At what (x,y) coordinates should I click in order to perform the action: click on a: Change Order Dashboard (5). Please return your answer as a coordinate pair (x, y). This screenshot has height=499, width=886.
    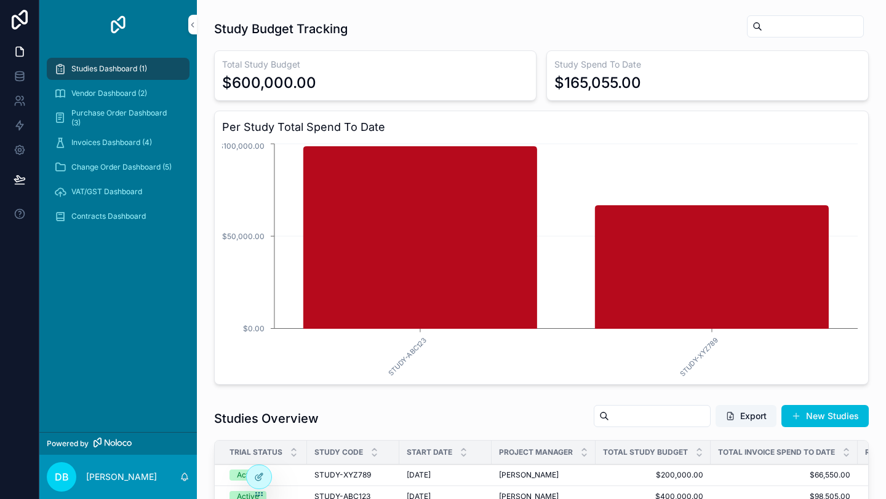
    Looking at the image, I should click on (118, 167).